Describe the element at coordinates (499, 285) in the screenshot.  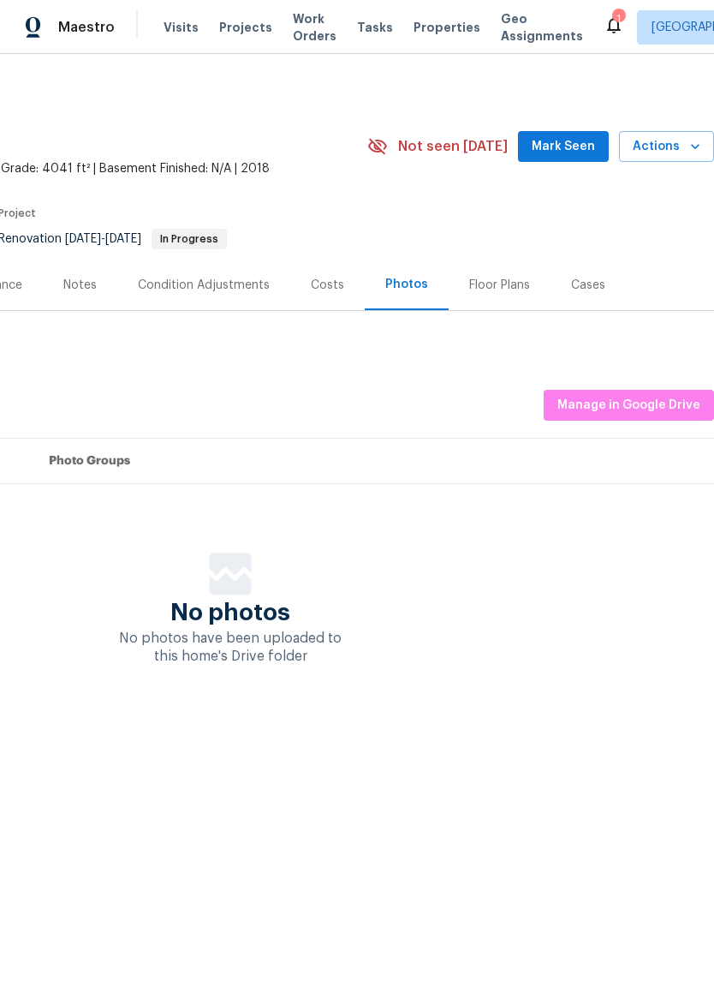
I see `div: Floor Plans` at that location.